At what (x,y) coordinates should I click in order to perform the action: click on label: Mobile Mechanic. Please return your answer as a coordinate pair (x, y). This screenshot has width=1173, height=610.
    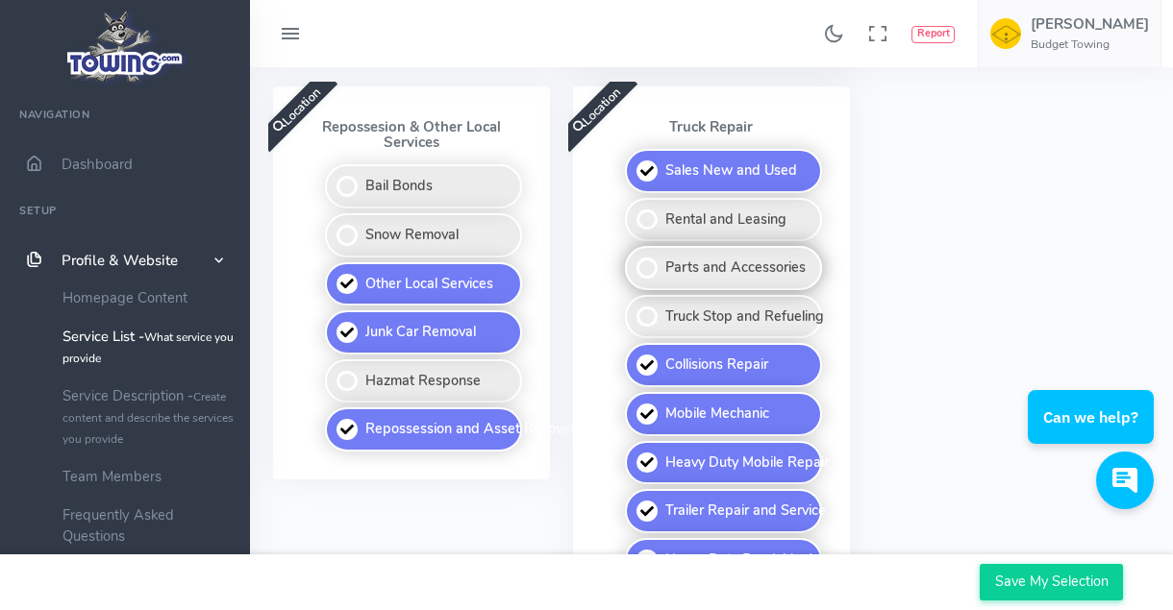
    Looking at the image, I should click on (723, 414).